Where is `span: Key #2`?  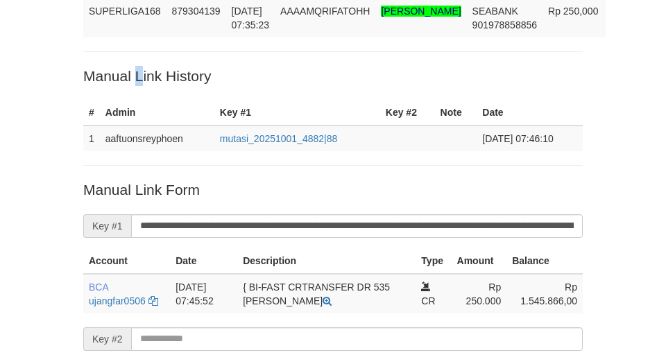
span: Key #2 is located at coordinates (107, 339).